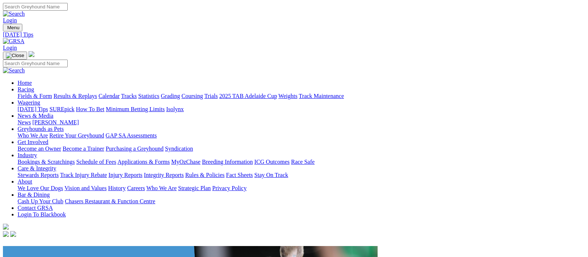 This screenshot has width=588, height=257. What do you see at coordinates (41, 129) in the screenshot?
I see `a: Greyhounds as Pets` at bounding box center [41, 129].